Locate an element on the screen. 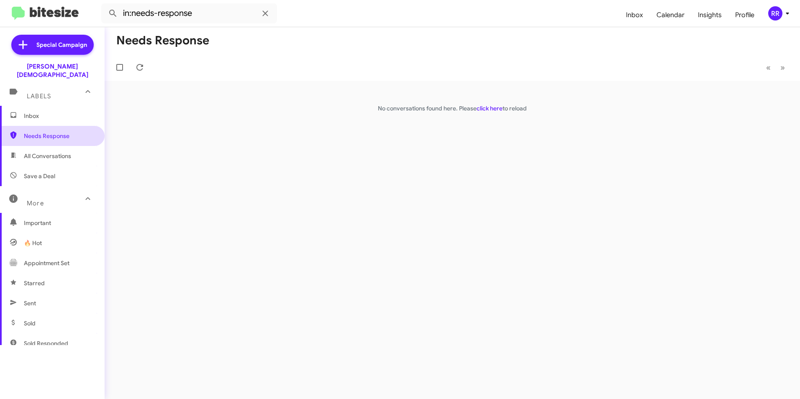 The width and height of the screenshot is (800, 399). button: Next is located at coordinates (782, 67).